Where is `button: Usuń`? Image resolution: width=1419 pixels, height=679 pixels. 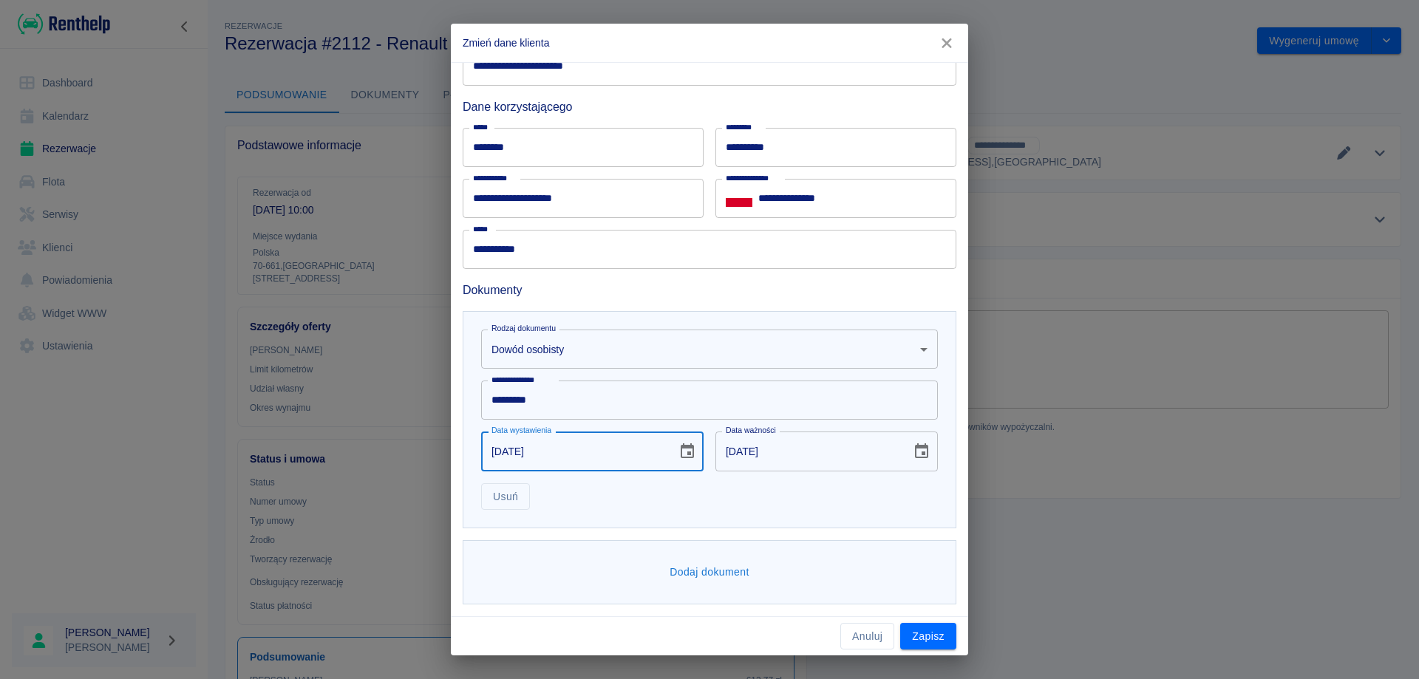
button: Usuń is located at coordinates (505, 497).